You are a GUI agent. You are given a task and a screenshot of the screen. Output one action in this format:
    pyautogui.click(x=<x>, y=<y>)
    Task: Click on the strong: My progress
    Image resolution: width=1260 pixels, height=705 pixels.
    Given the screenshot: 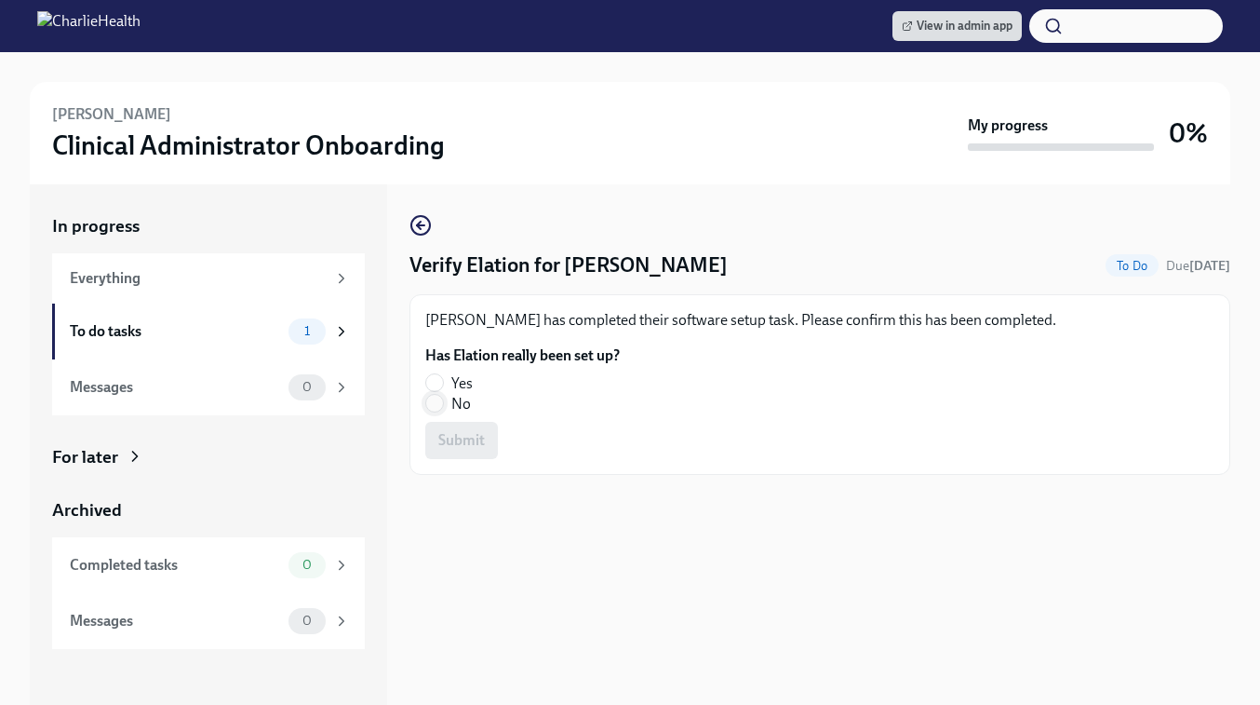 What is the action you would take?
    pyautogui.click(x=1008, y=126)
    